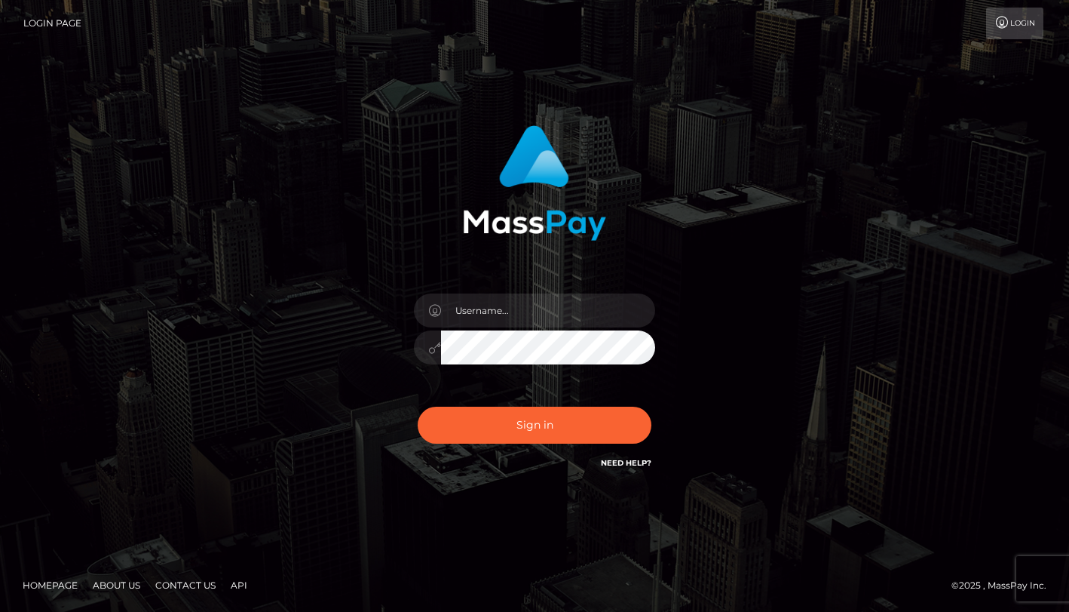  Describe the element at coordinates (535, 183) in the screenshot. I see `img: MassPay Login` at that location.